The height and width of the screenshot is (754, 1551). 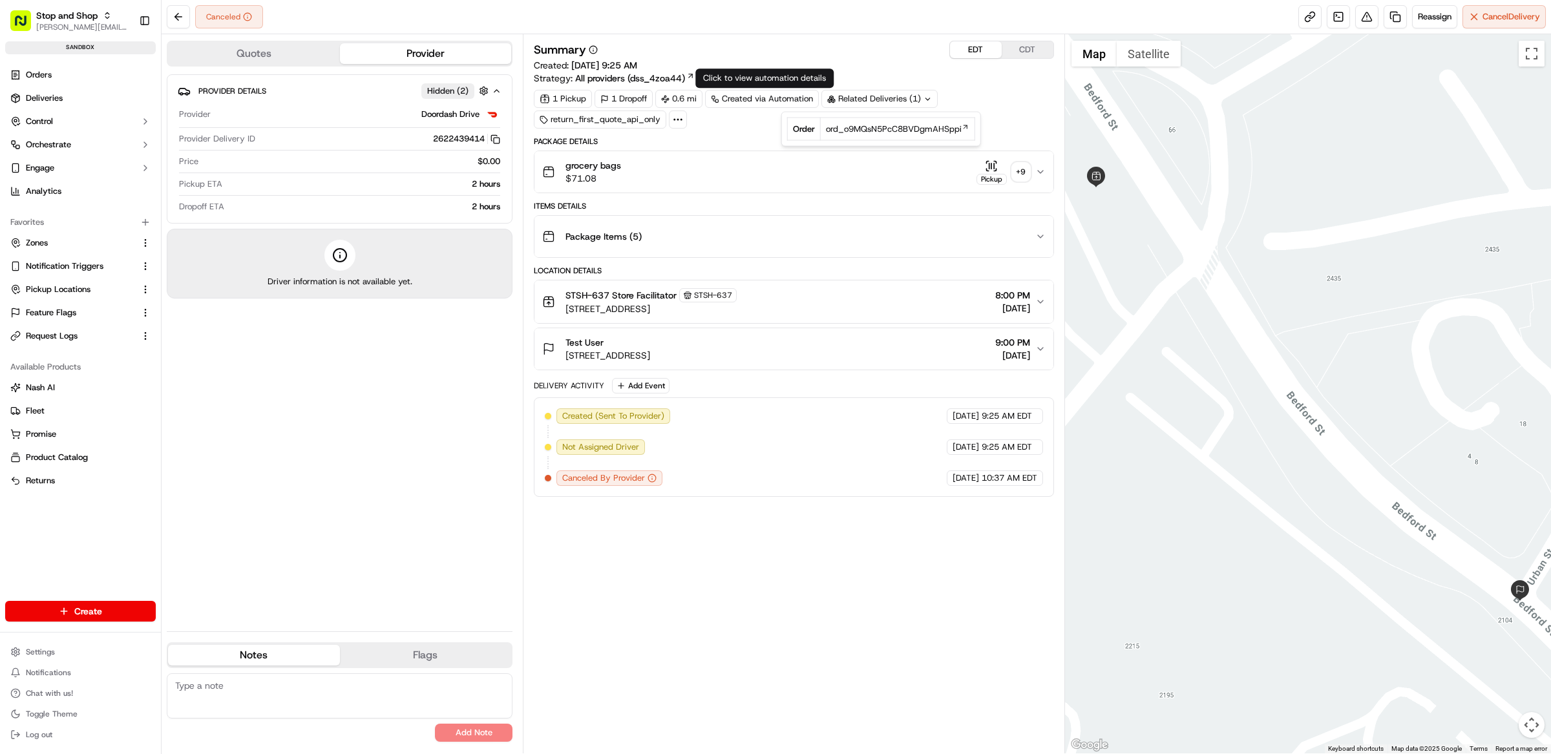 What do you see at coordinates (202, 207) in the screenshot?
I see `span: Dropoff ETA` at bounding box center [202, 207].